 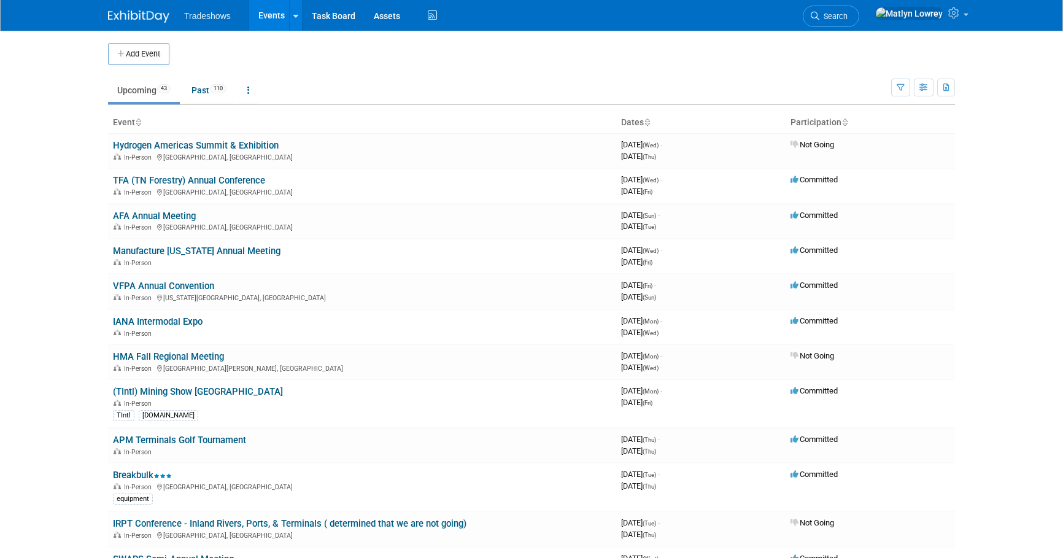 What do you see at coordinates (154, 216) in the screenshot?
I see `a: AFA Annual Meeting` at bounding box center [154, 216].